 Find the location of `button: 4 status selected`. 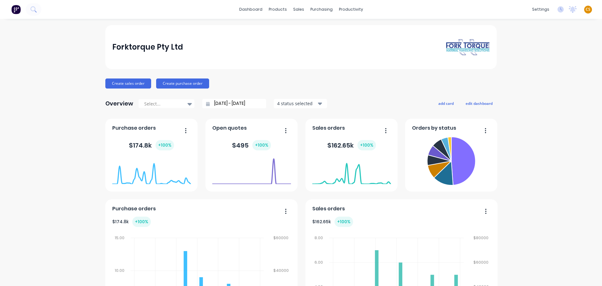

button: 4 status selected is located at coordinates (301, 104).